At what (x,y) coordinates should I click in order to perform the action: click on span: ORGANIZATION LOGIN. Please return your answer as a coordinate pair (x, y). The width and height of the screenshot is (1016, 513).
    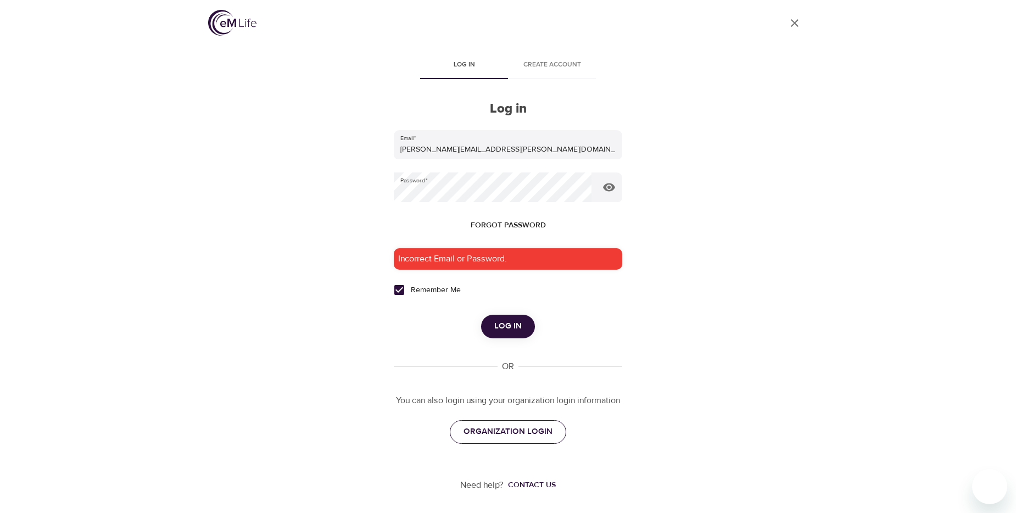
    Looking at the image, I should click on (508, 432).